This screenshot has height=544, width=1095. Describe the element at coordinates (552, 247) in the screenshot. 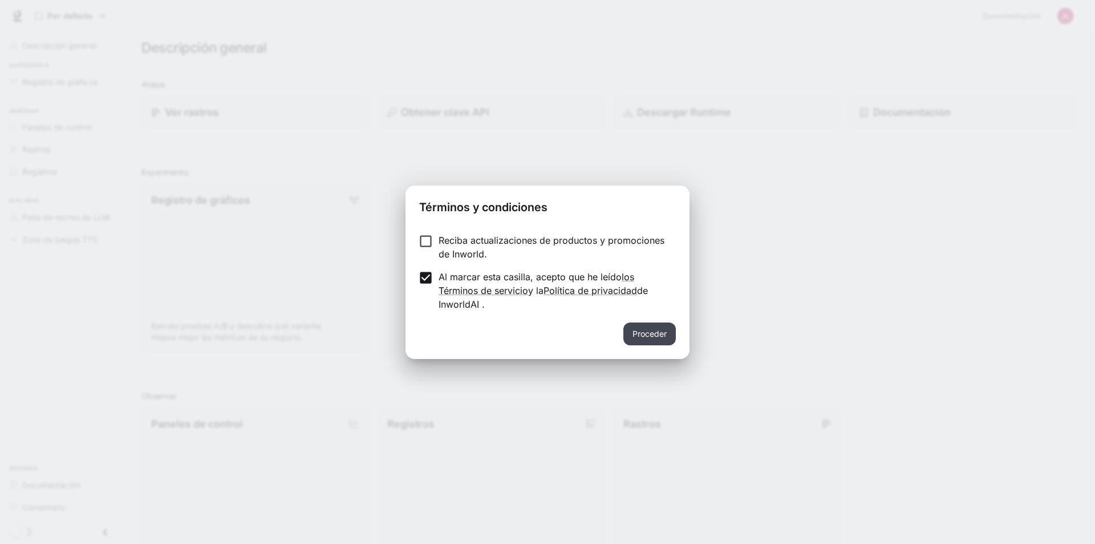

I see `font: Reciba actualizaciones de productos y promociones de Inworld.` at that location.